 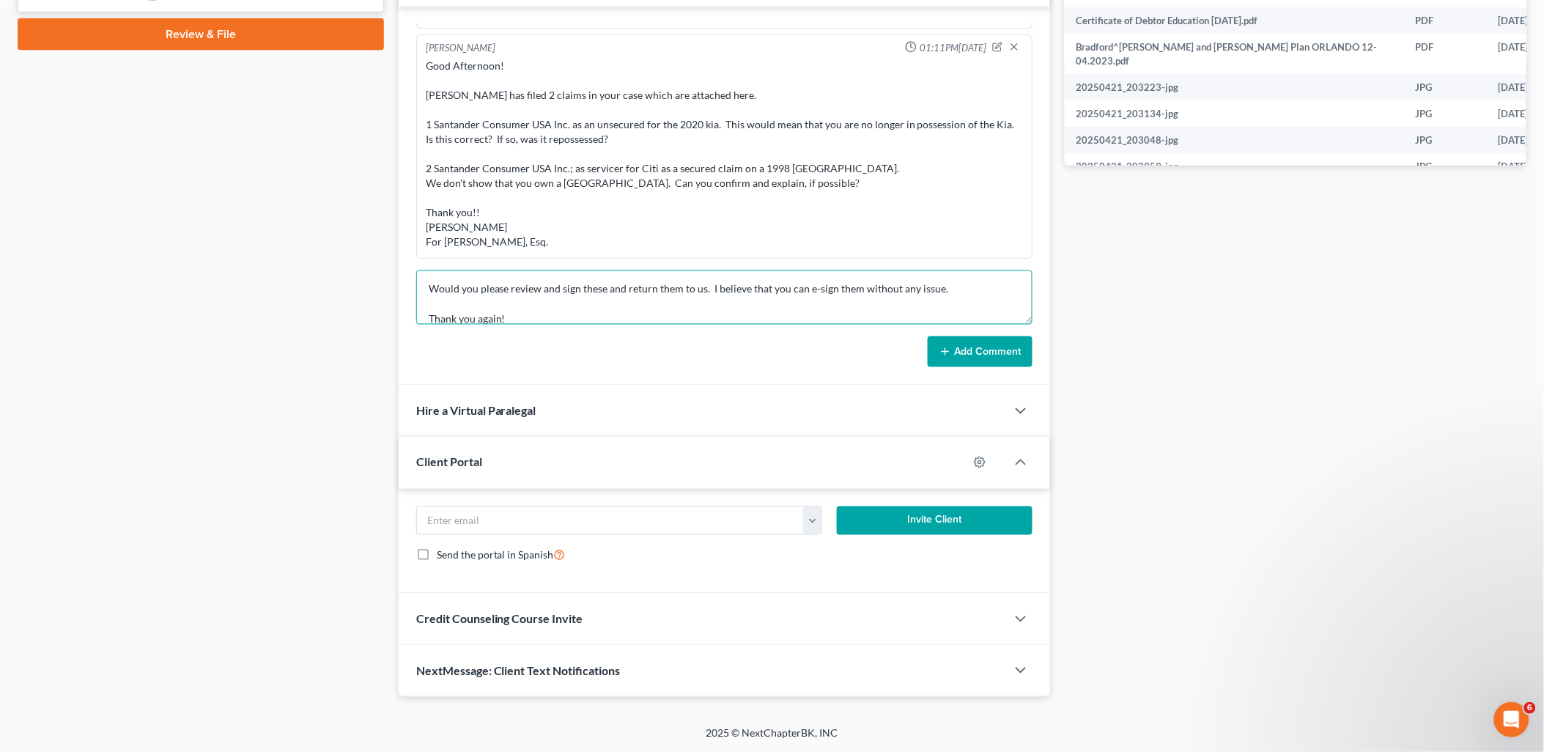 What do you see at coordinates (1234, 166) in the screenshot?
I see `td: 20250421_202959-jpg` at bounding box center [1234, 166].